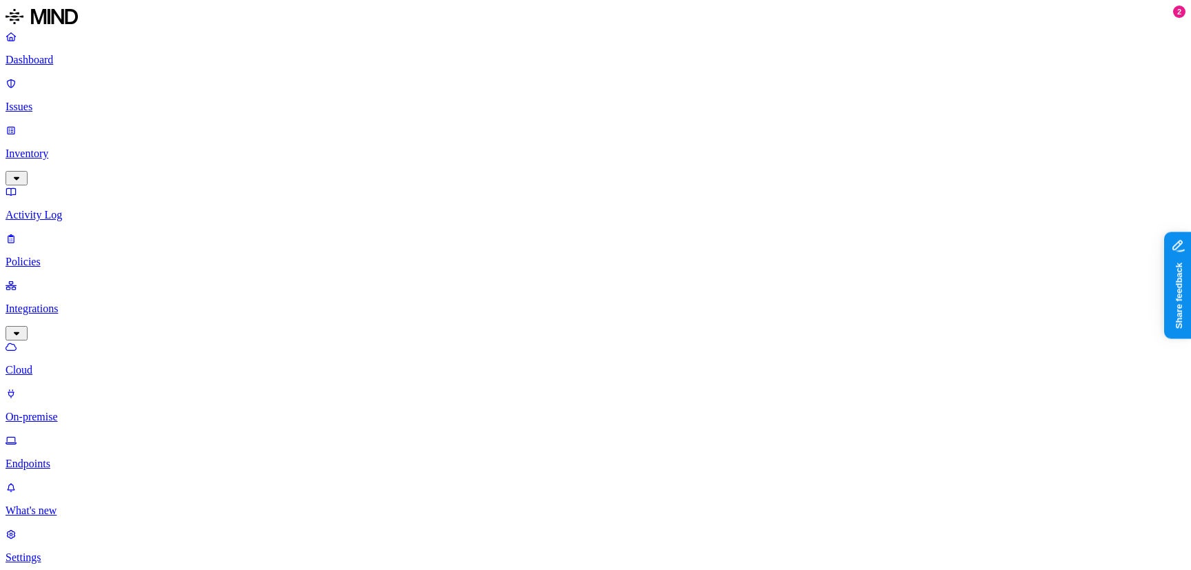  What do you see at coordinates (595, 95) in the screenshot?
I see `a: Issues` at bounding box center [595, 95].